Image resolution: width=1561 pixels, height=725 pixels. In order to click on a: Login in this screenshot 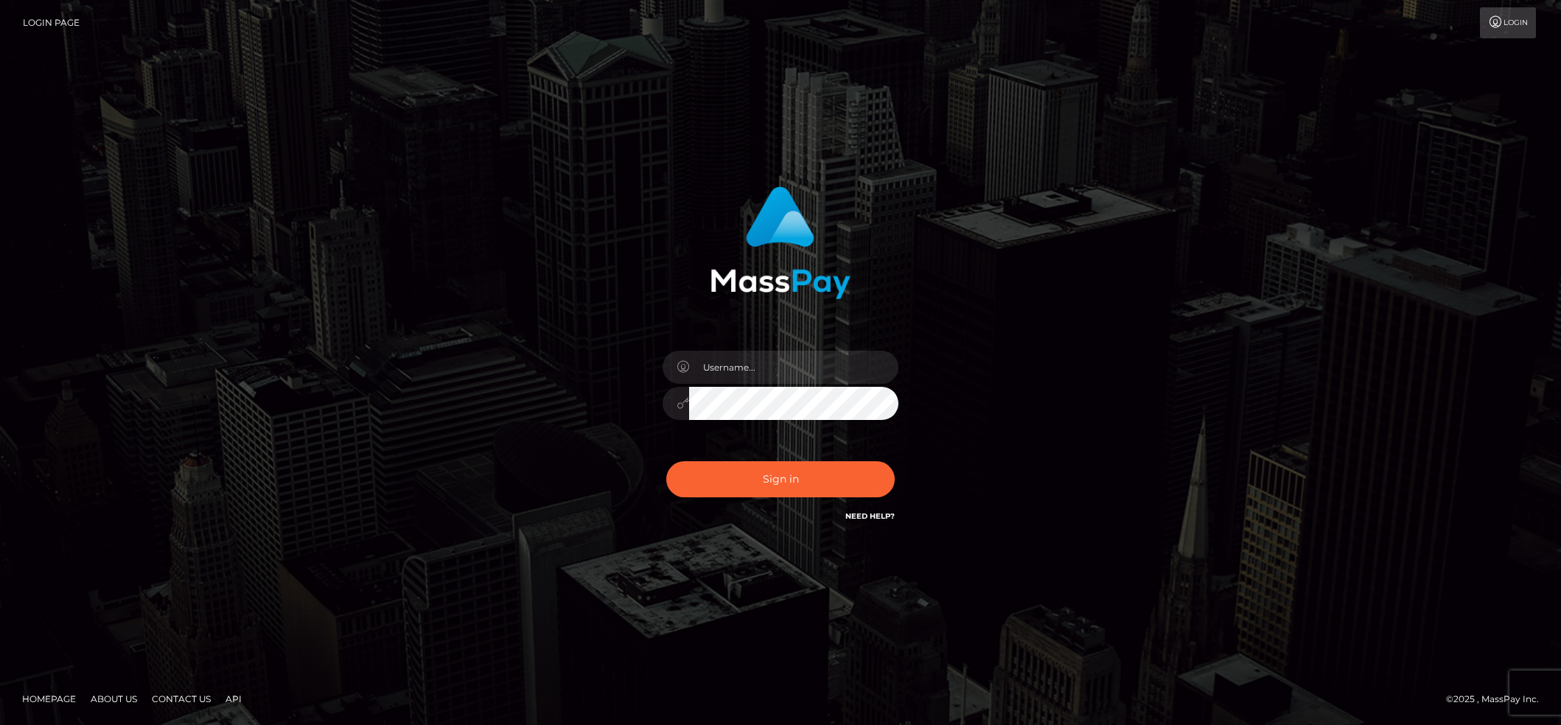, I will do `click(1508, 23)`.